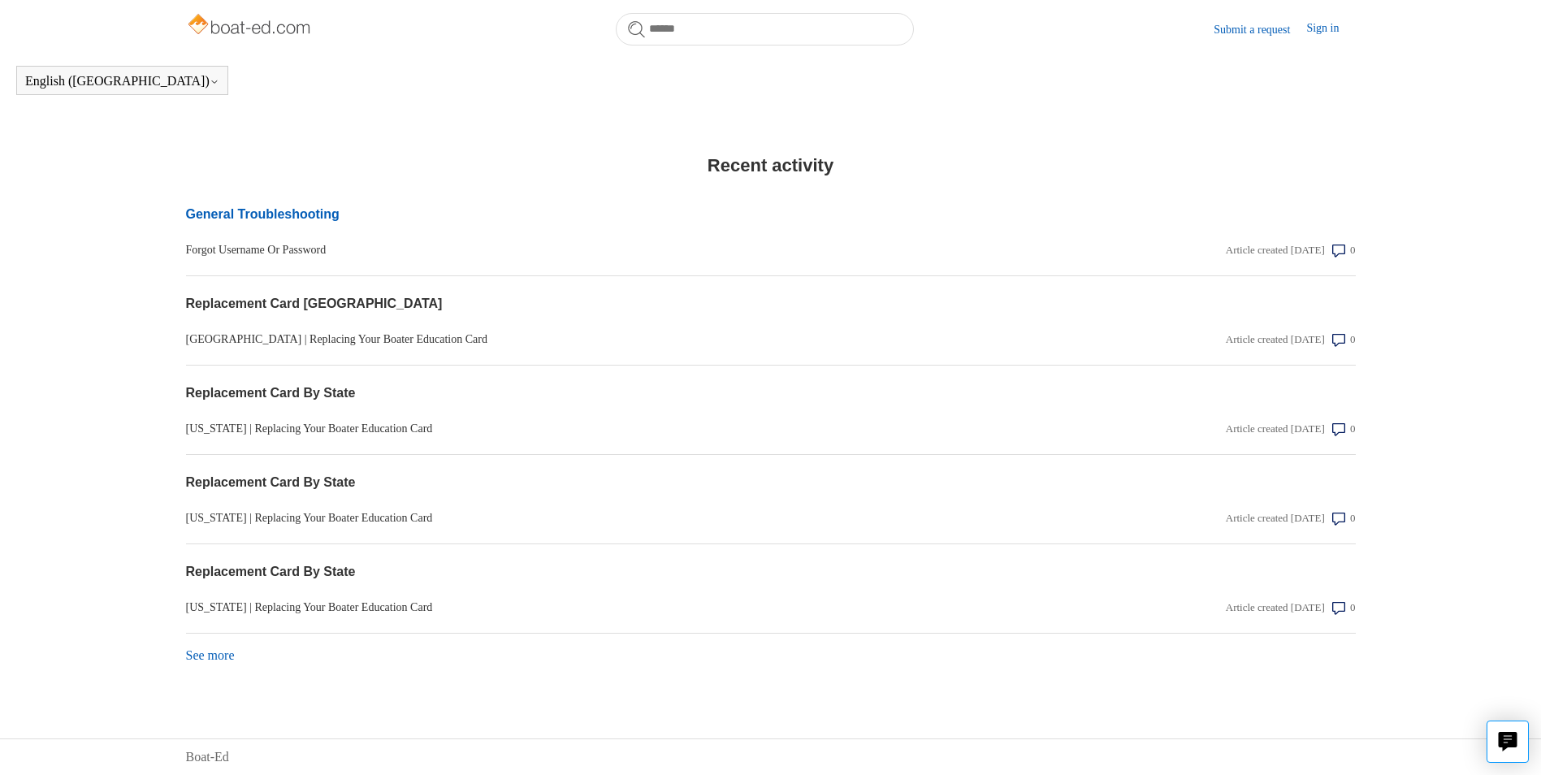 Image resolution: width=1541 pixels, height=775 pixels. Describe the element at coordinates (1260, 29) in the screenshot. I see `a: Submit a request` at that location.